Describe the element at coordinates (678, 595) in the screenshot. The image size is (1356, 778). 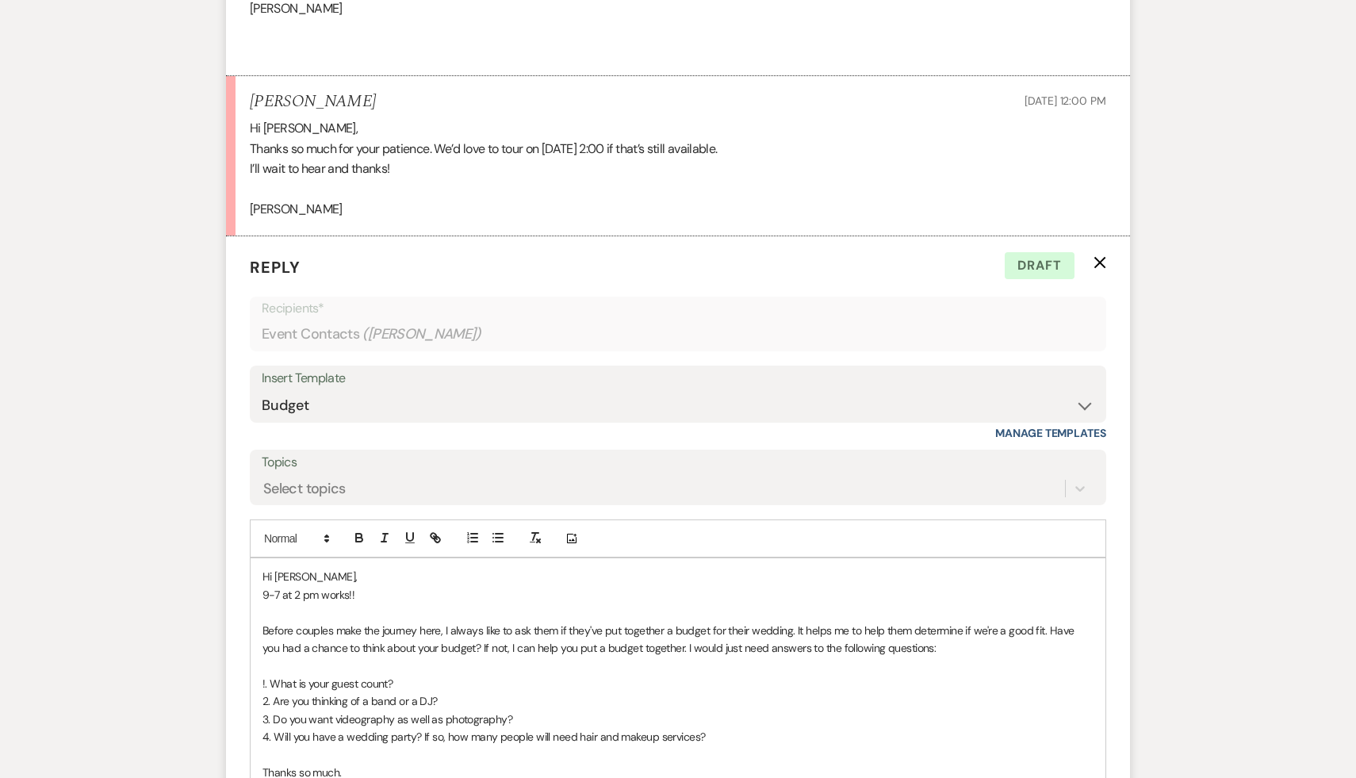
I see `p: 9-7 at 2 pm works!!` at that location.